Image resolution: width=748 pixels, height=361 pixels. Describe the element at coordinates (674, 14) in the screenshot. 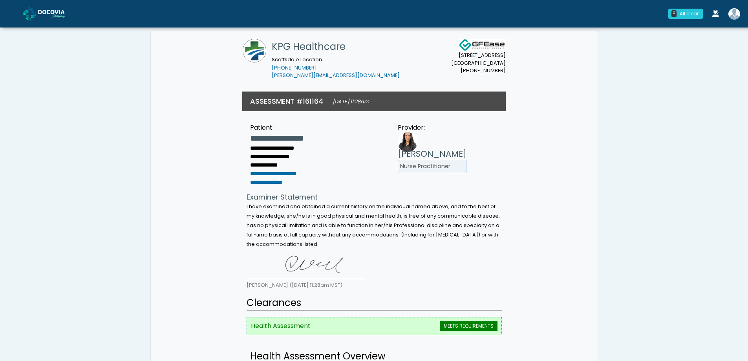

I see `div: 0` at that location.